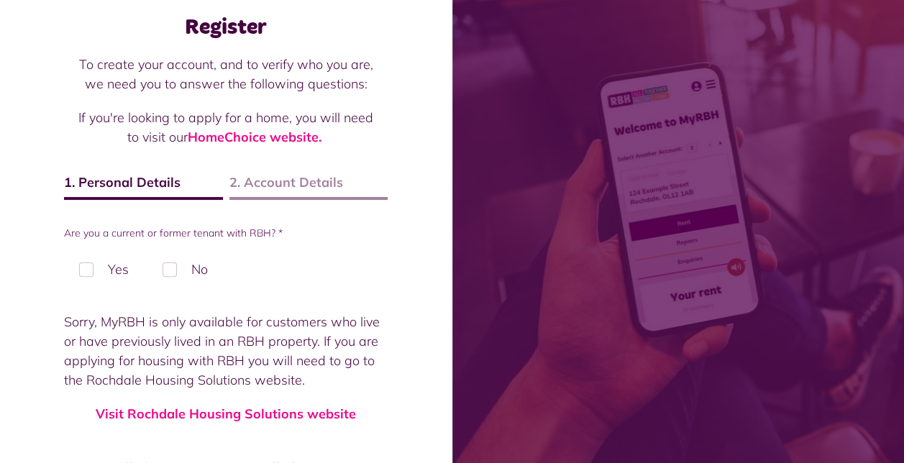 This screenshot has height=463, width=904. Describe the element at coordinates (185, 269) in the screenshot. I see `label: No` at that location.